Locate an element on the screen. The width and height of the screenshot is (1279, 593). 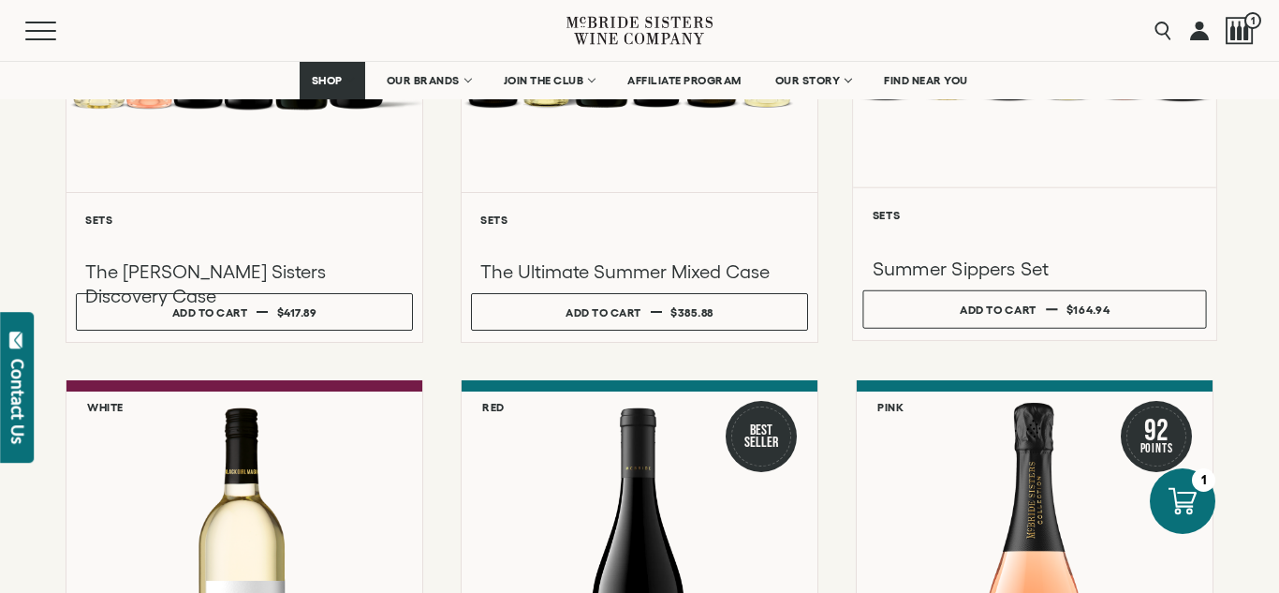
span: OUR BRANDS is located at coordinates (423, 81).